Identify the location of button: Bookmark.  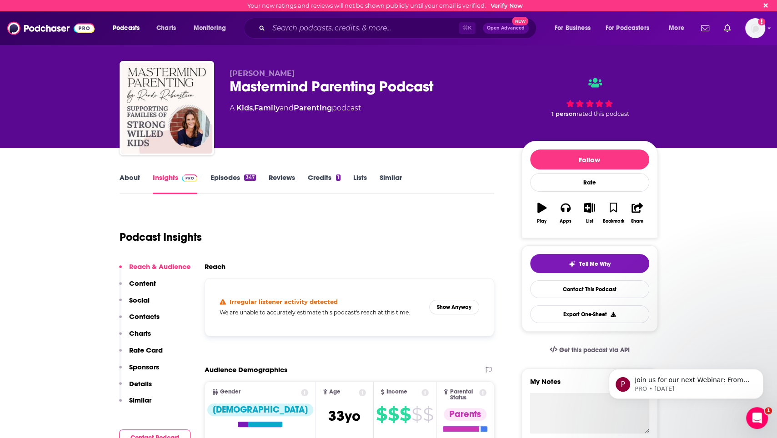
(613, 213).